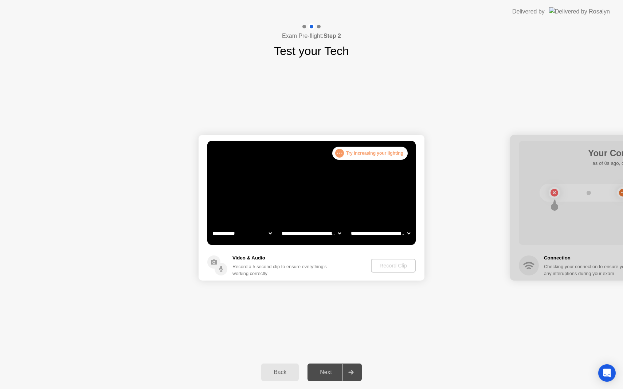 The width and height of the screenshot is (623, 389). What do you see at coordinates (380, 233) in the screenshot?
I see `select: Available microphones` at bounding box center [380, 233].